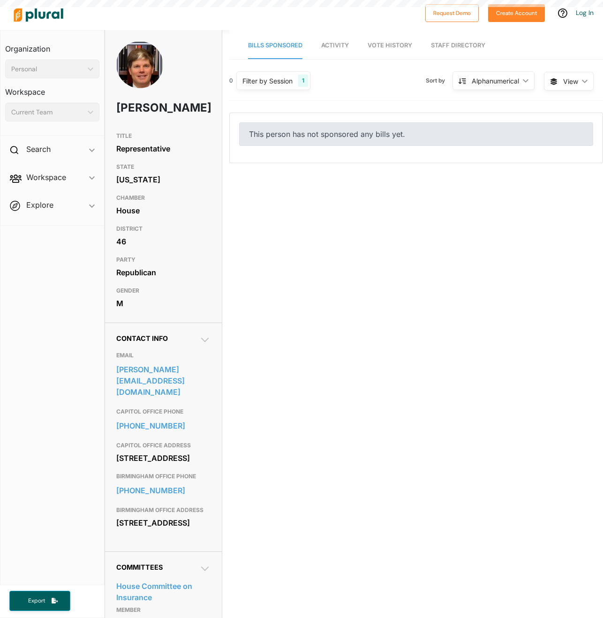 This screenshot has height=618, width=603. I want to click on span: Committees, so click(139, 567).